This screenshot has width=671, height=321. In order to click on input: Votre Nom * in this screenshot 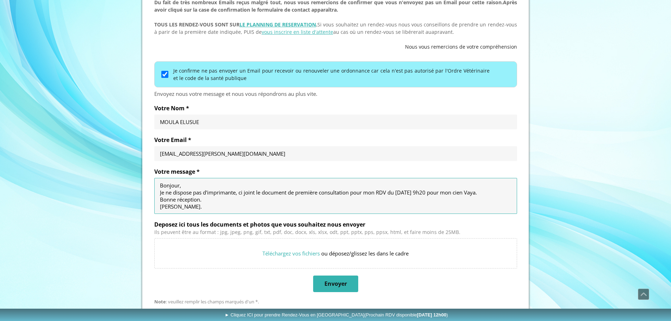, I will do `click(335, 122)`.